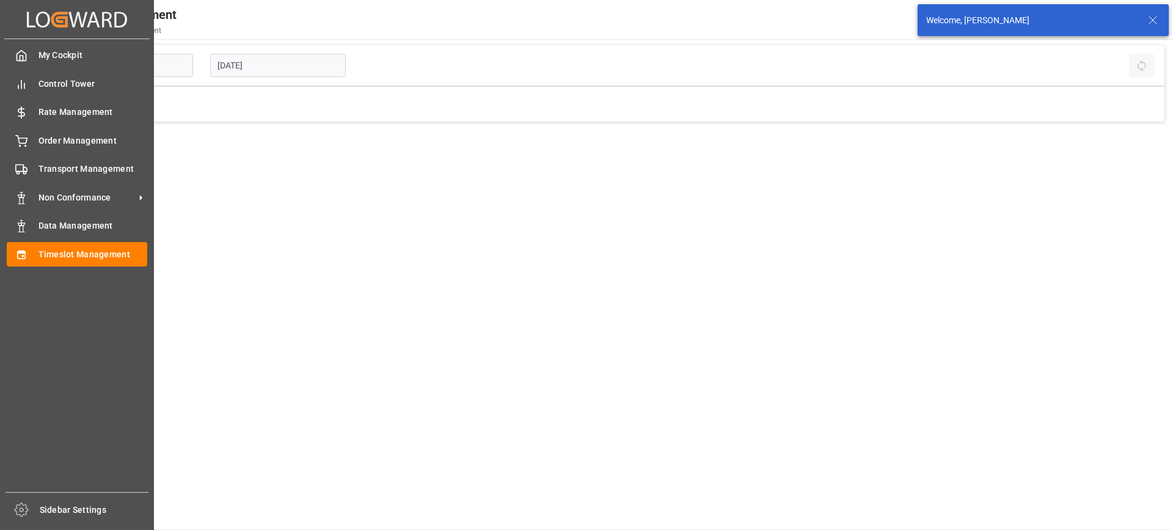  What do you see at coordinates (77, 112) in the screenshot?
I see `a: Rate Management` at bounding box center [77, 112].